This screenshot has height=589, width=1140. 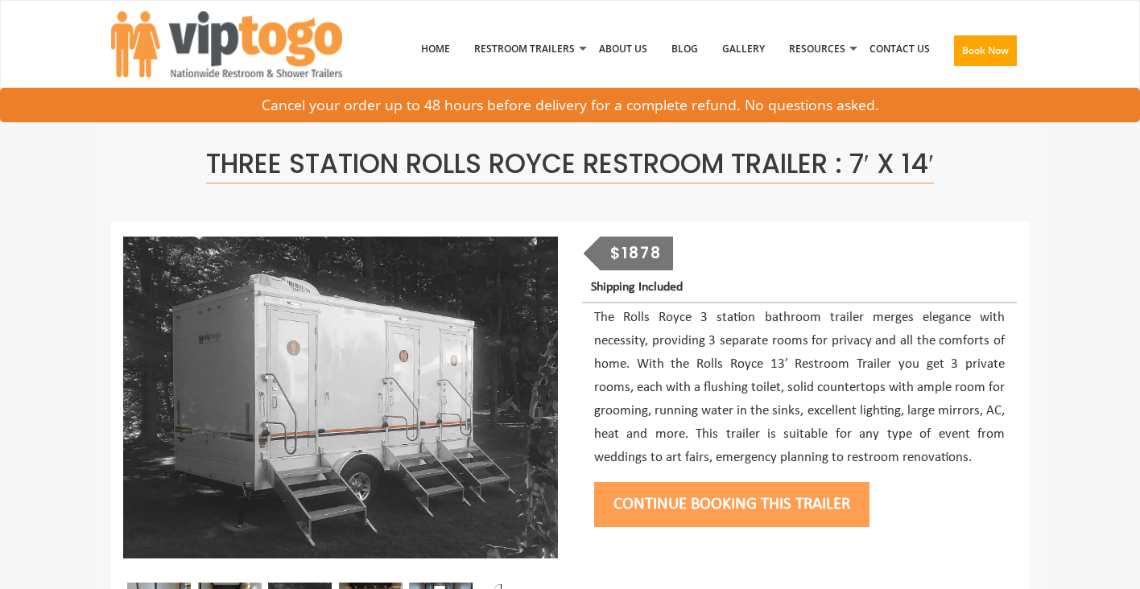 What do you see at coordinates (743, 49) in the screenshot?
I see `a: Gallery` at bounding box center [743, 49].